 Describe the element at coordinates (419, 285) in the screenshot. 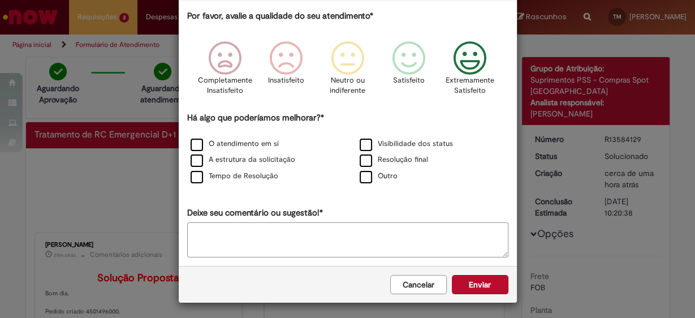

I see `button: Cancelar` at that location.